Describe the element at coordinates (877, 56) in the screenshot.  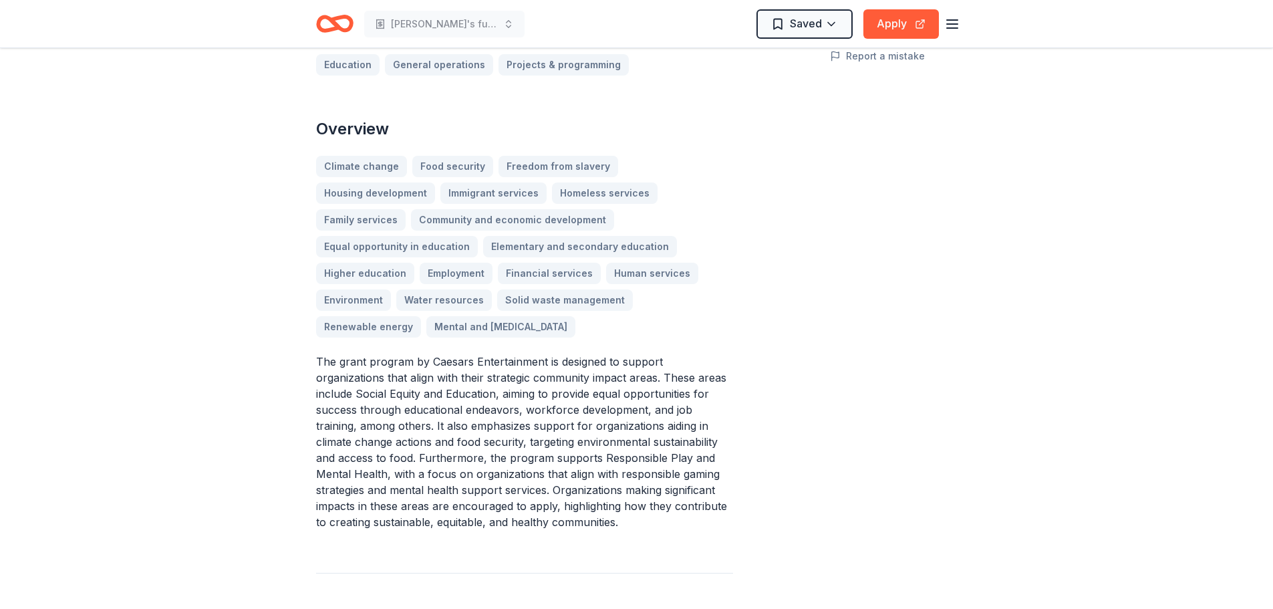
I see `button: Report a mistake` at that location.